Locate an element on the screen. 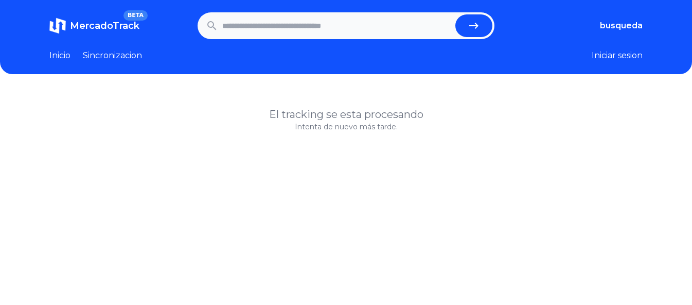 The image size is (692, 305). a: MercadoTrackBETA is located at coordinates (94, 26).